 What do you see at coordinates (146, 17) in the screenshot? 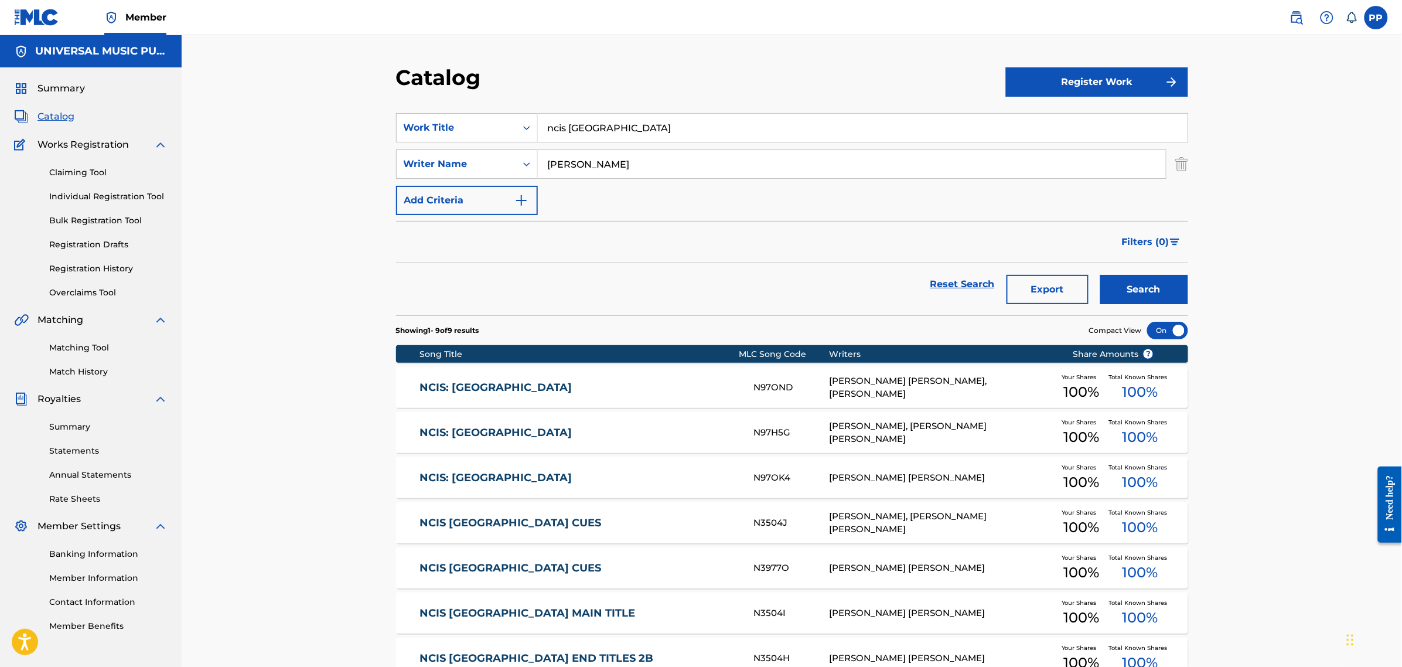
I see `span: Member` at bounding box center [146, 17].